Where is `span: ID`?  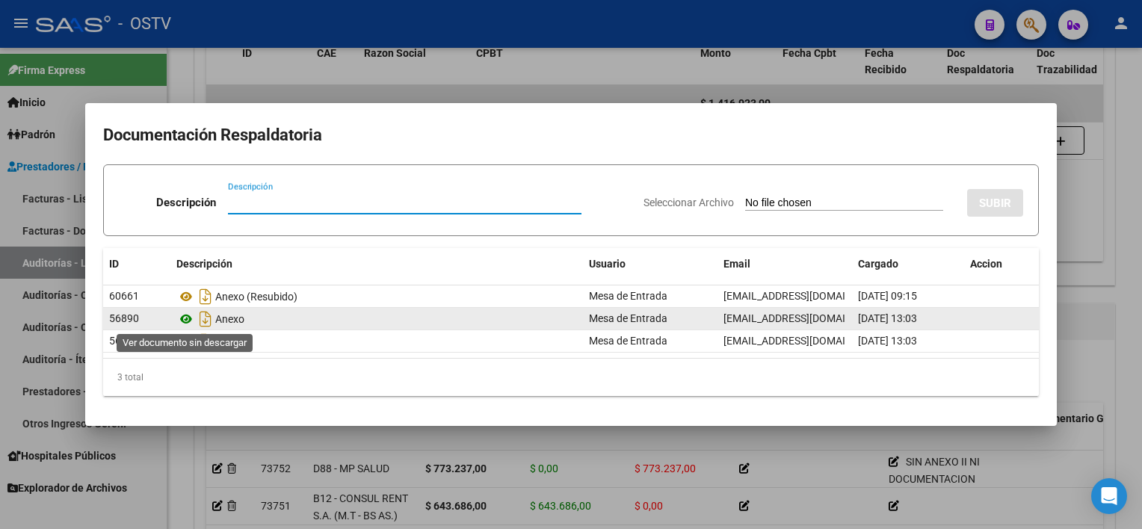
span: ID is located at coordinates (114, 264).